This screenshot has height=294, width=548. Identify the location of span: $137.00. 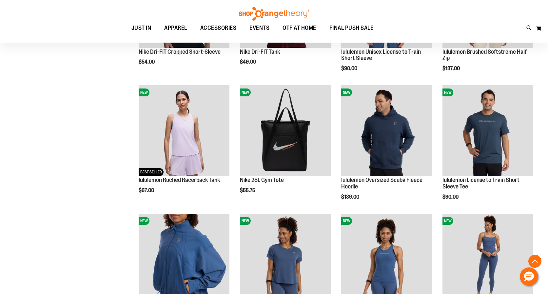
(451, 68).